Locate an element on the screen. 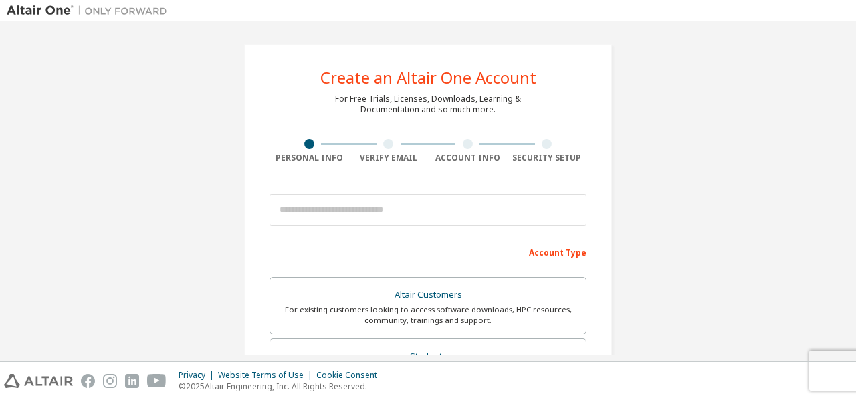 This screenshot has height=400, width=856. div: Account Info is located at coordinates (468, 158).